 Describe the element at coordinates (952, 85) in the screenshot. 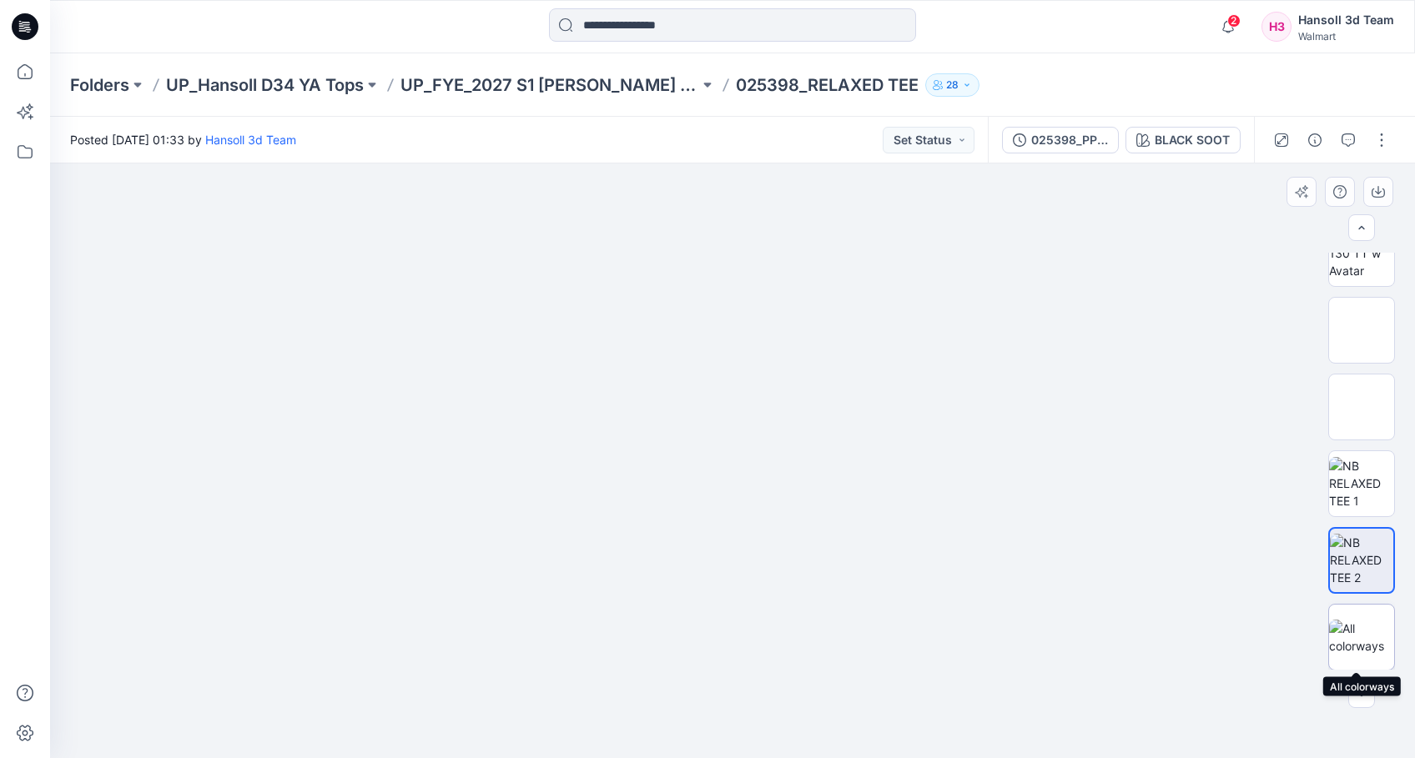

I see `button: 28` at that location.